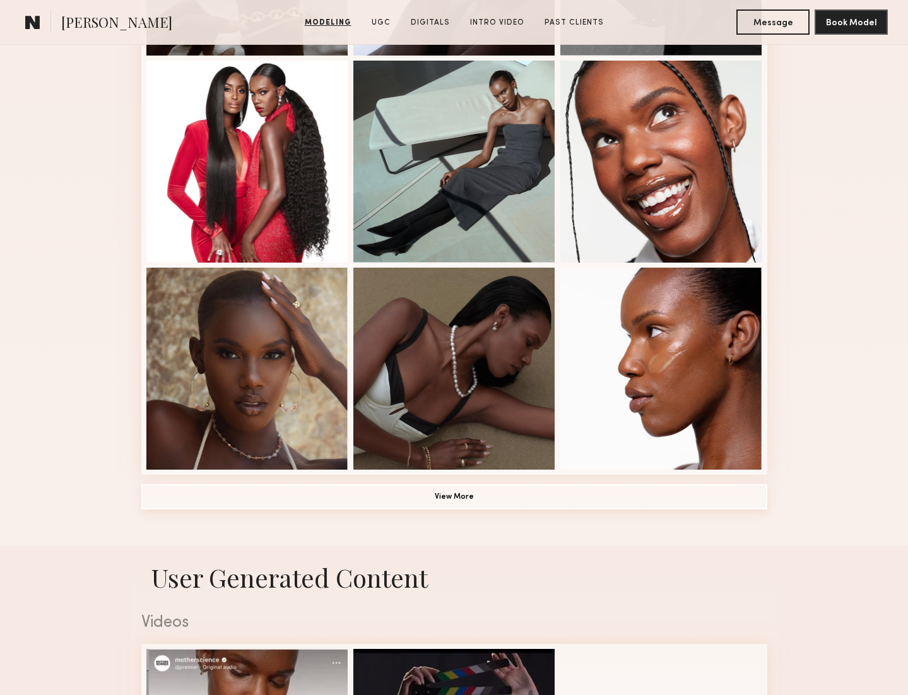  What do you see at coordinates (454, 577) in the screenshot?
I see `h1: User Generated Content` at bounding box center [454, 577].